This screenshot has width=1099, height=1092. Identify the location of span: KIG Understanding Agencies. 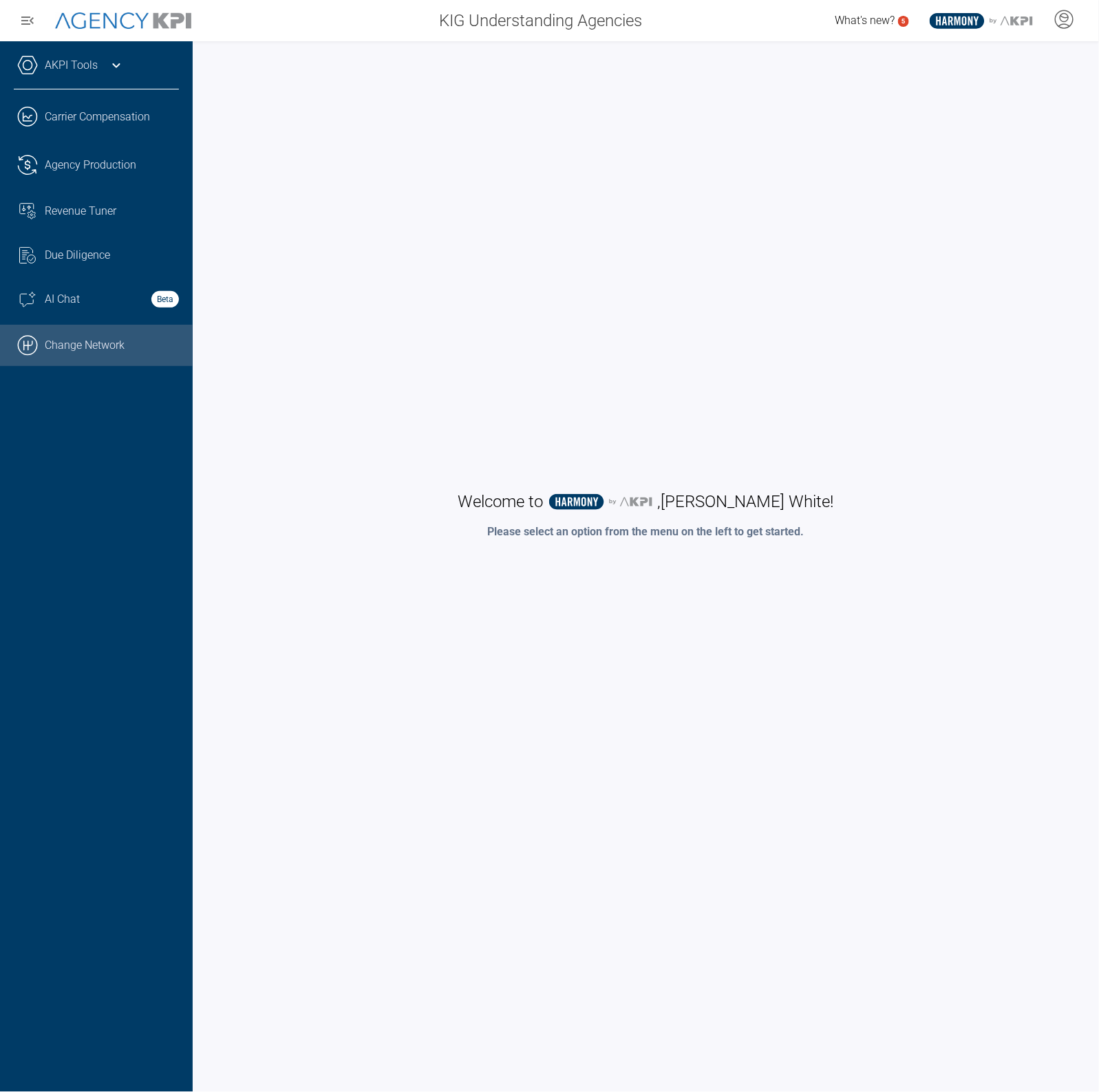
(540, 21).